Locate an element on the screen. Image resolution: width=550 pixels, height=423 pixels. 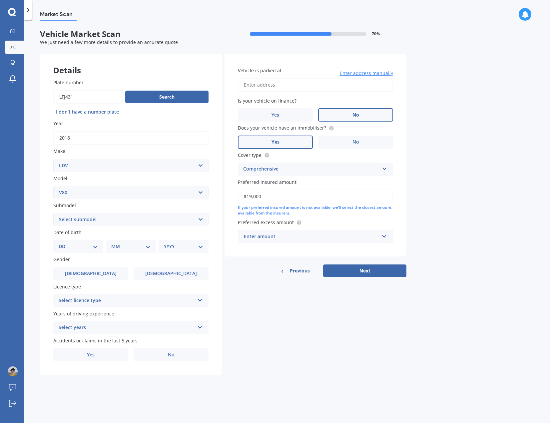
div: Select years is located at coordinates (126, 328).